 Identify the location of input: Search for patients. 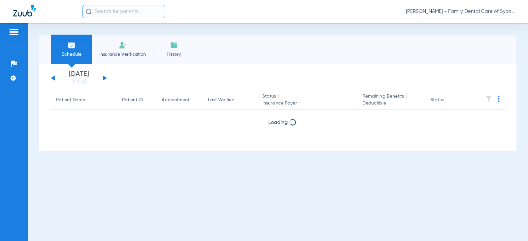
(124, 12).